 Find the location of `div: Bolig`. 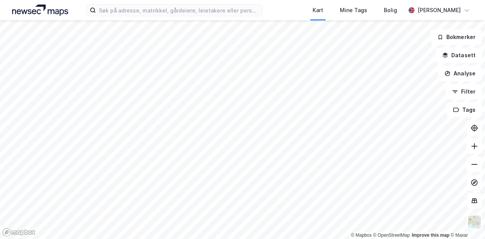

div: Bolig is located at coordinates (390, 10).